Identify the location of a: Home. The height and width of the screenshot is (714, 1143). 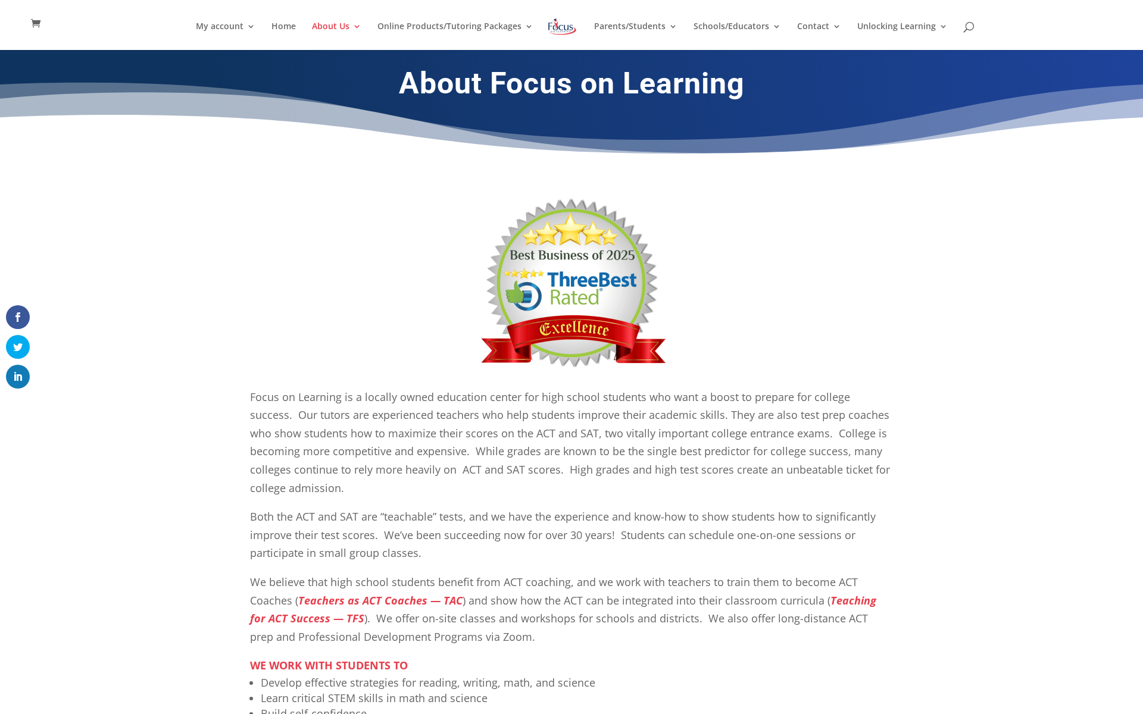
(283, 36).